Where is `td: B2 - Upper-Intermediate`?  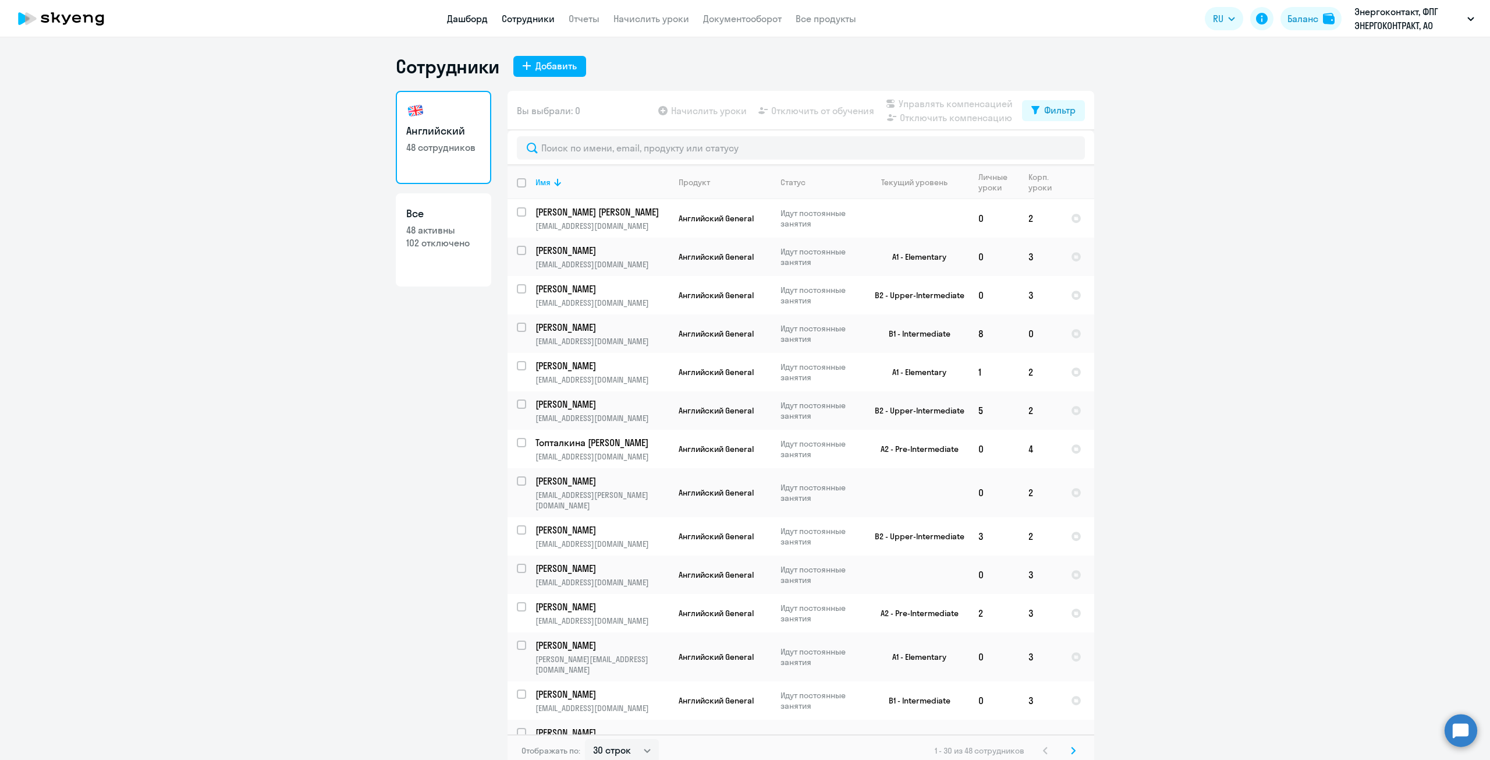
td: B2 - Upper-Intermediate is located at coordinates (915, 536).